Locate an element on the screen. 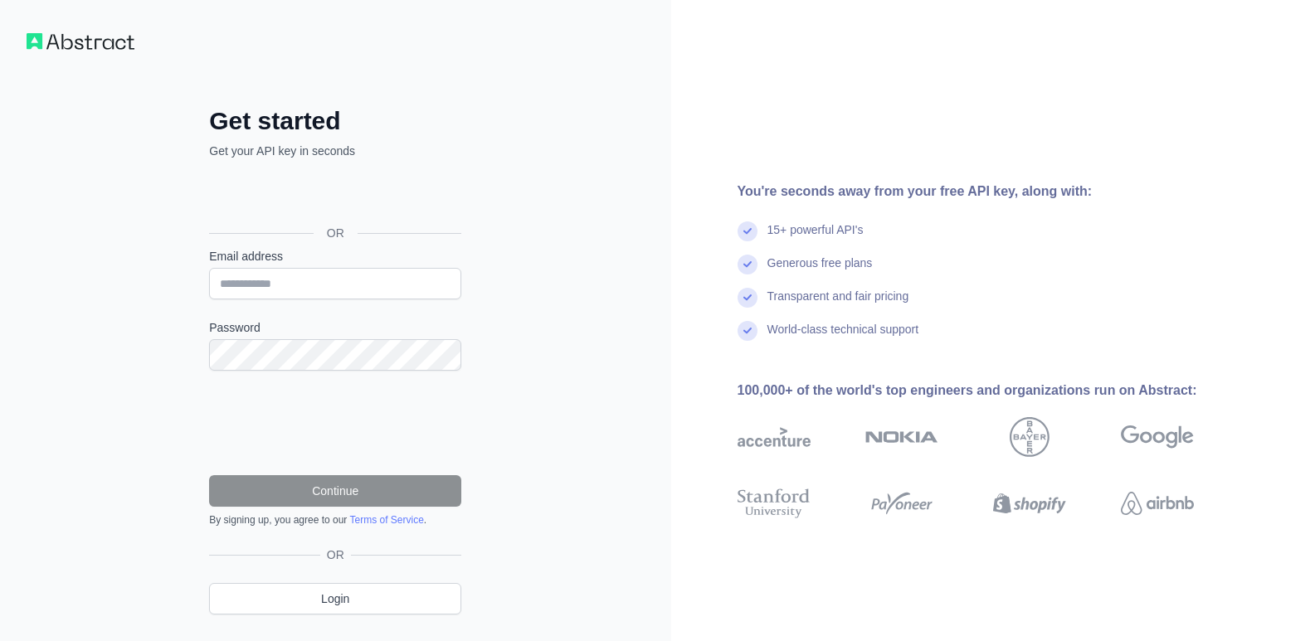  div: Generous free plans is located at coordinates (820, 271).